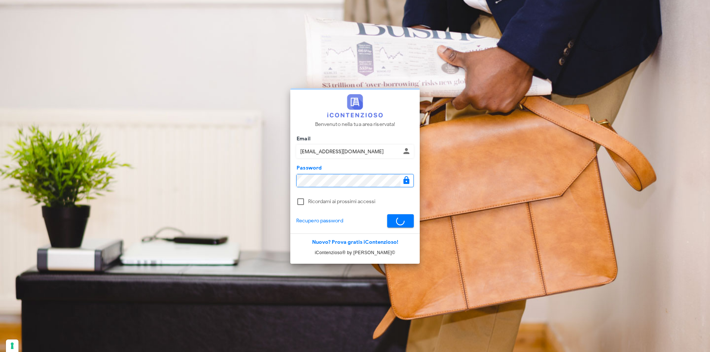 The width and height of the screenshot is (710, 352). What do you see at coordinates (355, 125) in the screenshot?
I see `p: Benvenuto nella tua area riservata!` at bounding box center [355, 125].